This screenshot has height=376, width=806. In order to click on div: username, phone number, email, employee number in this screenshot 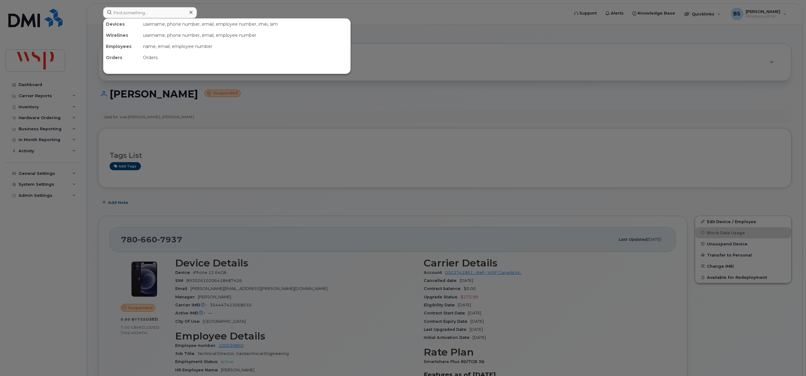, I will do `click(245, 35)`.